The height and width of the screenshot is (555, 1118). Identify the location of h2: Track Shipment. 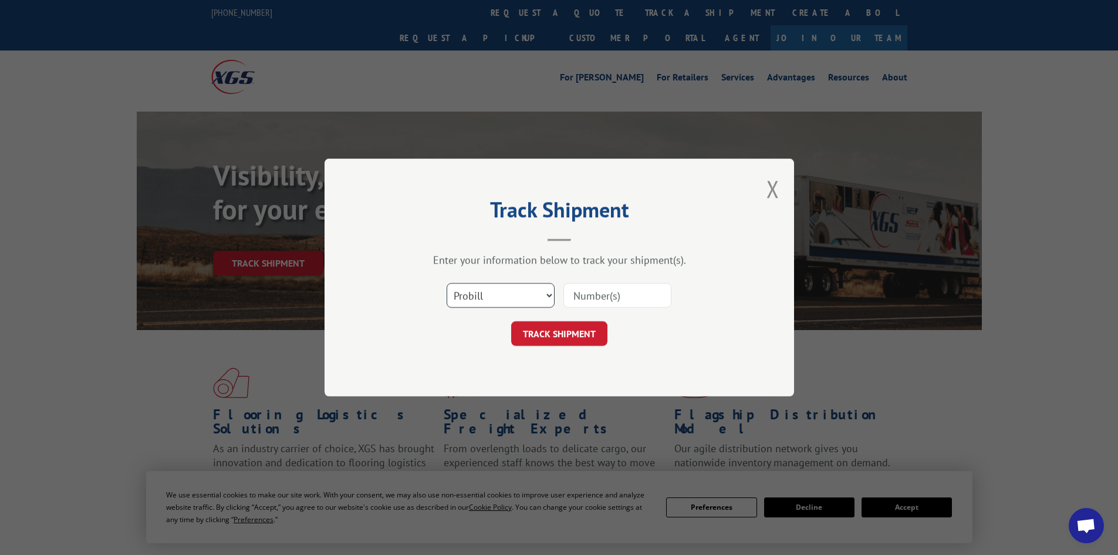
(559, 212).